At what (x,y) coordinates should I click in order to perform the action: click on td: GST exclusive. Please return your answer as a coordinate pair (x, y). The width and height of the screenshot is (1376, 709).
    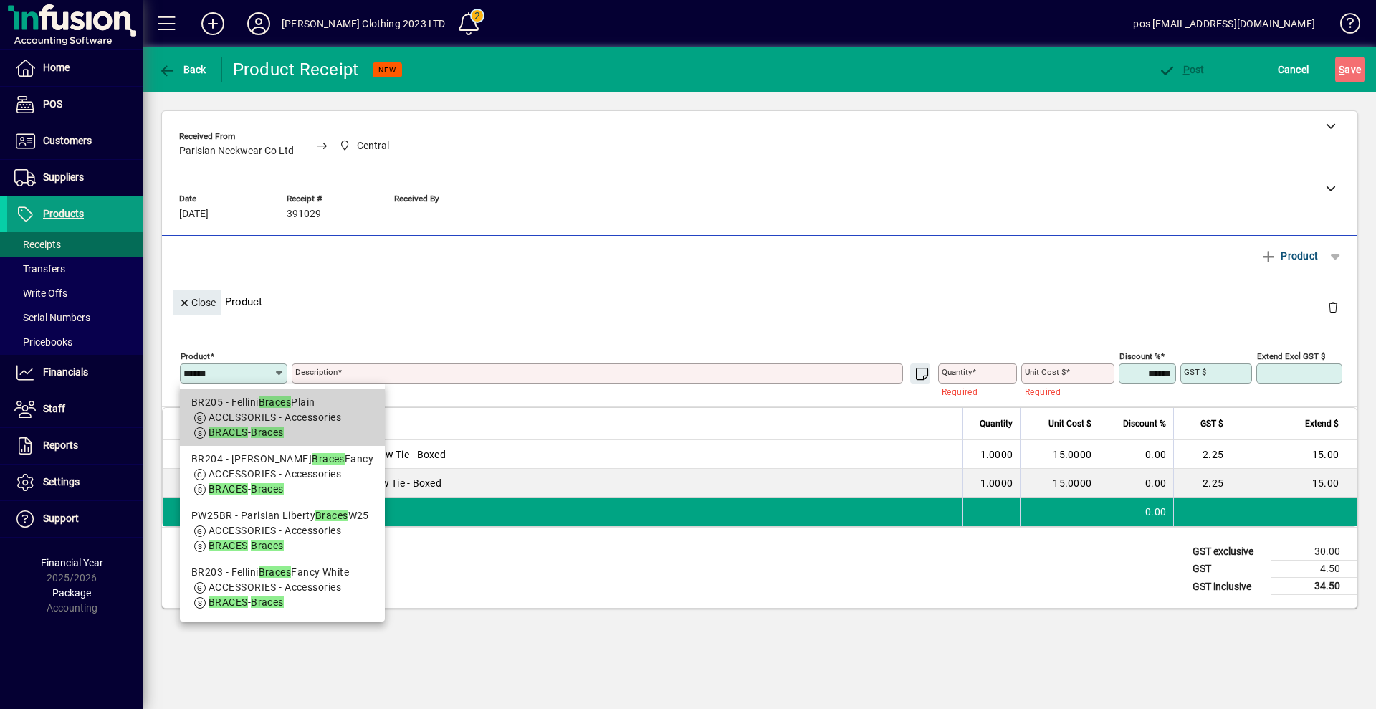
    Looking at the image, I should click on (1228, 552).